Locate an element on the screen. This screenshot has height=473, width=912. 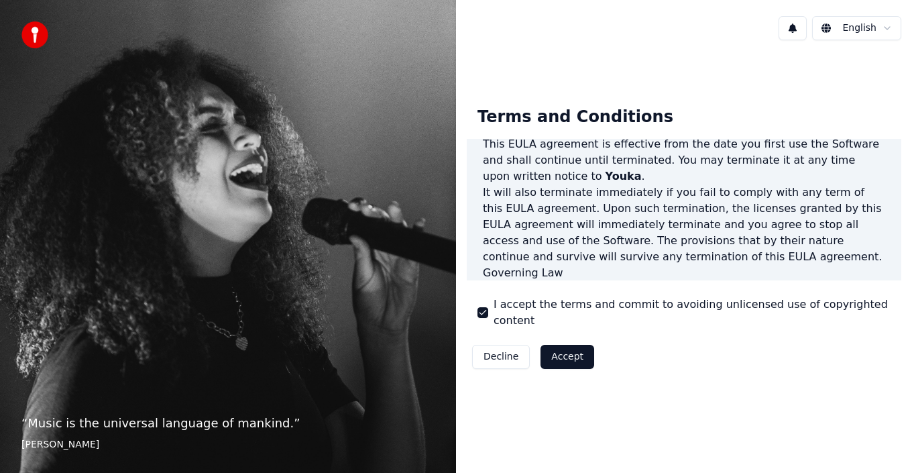
p: “ Music is the universal language of mankind. ” is located at coordinates (228, 423).